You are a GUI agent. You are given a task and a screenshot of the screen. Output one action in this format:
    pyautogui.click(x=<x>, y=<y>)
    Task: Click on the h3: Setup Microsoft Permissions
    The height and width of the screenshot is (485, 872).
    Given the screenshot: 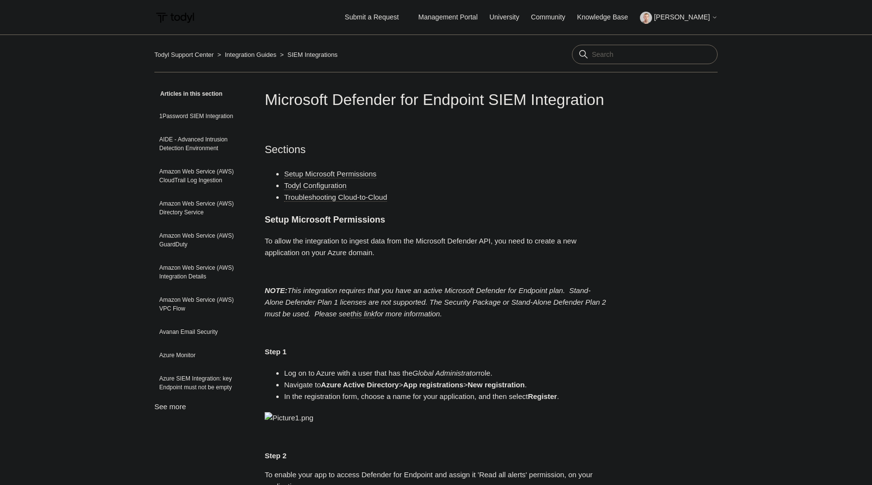 What is the action you would take?
    pyautogui.click(x=436, y=219)
    